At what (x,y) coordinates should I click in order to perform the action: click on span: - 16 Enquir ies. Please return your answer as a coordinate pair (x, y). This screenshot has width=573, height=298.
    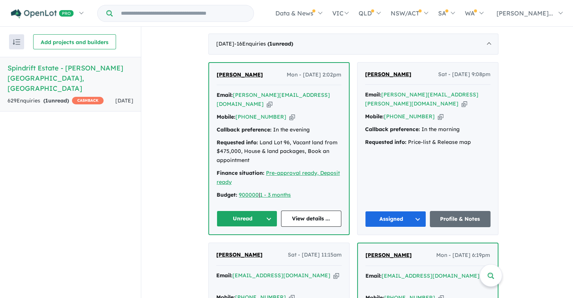
    Looking at the image, I should click on (264, 44).